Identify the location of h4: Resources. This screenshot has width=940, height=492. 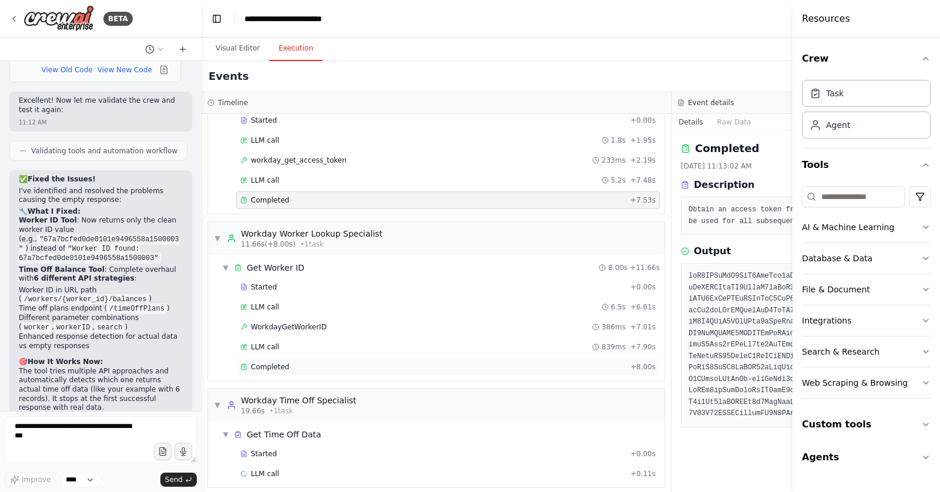
(826, 19).